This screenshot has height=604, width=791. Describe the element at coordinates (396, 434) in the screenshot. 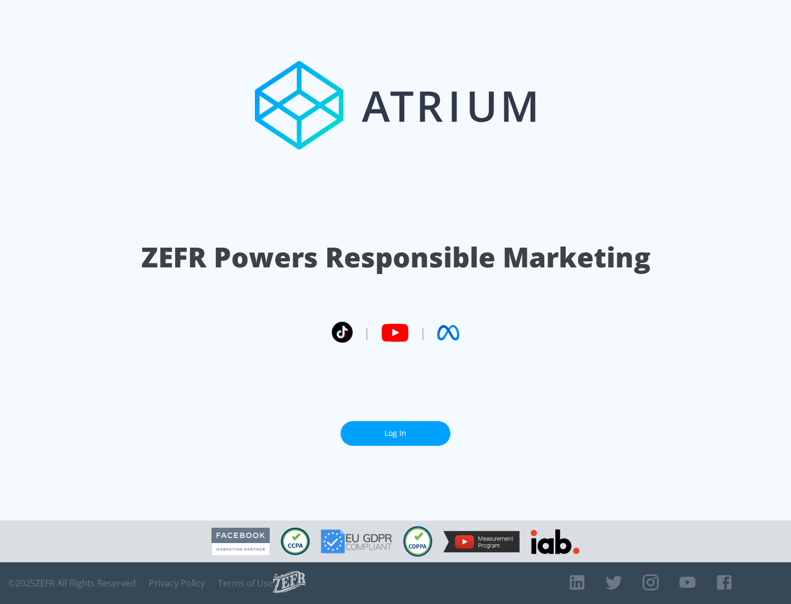

I see `a: Log In` at that location.